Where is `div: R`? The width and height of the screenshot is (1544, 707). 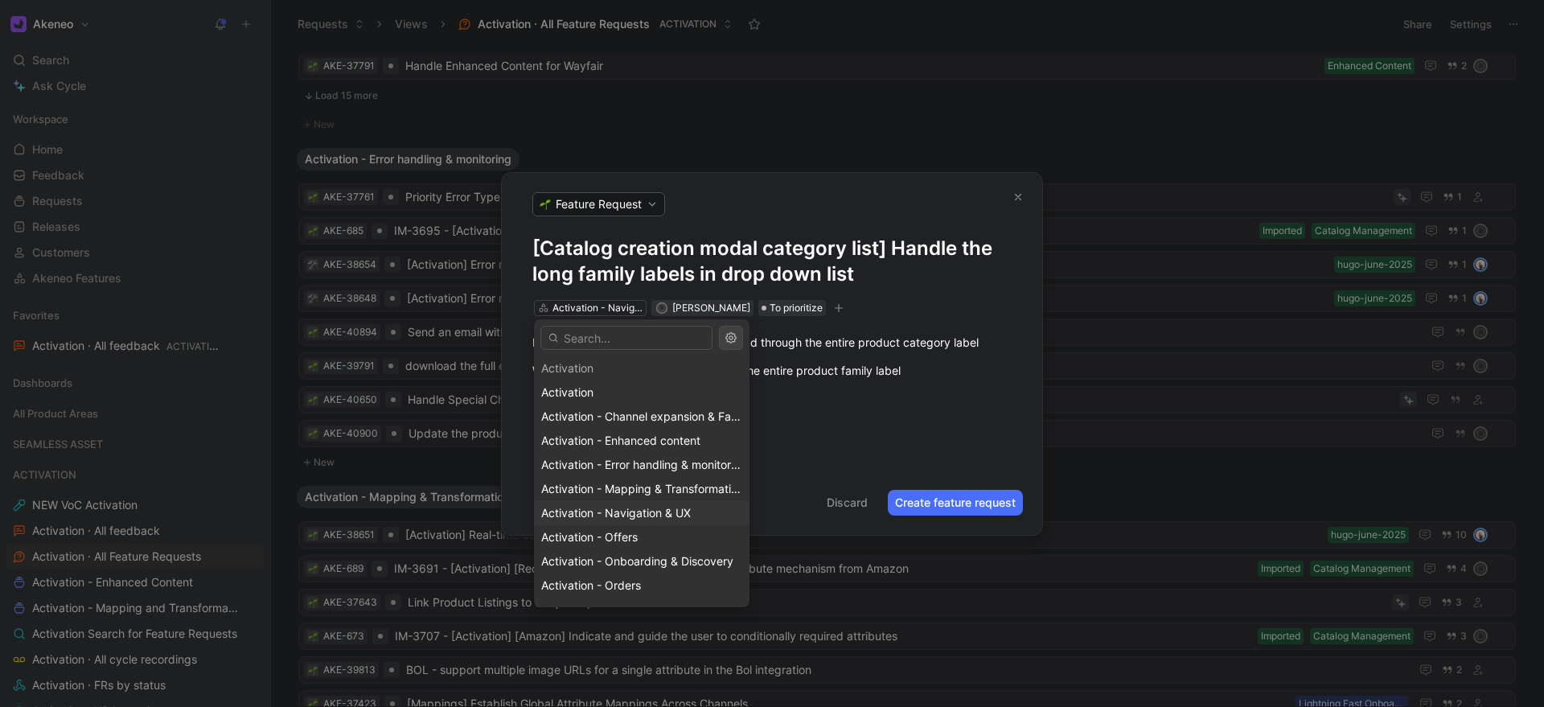 div: R is located at coordinates (661, 307).